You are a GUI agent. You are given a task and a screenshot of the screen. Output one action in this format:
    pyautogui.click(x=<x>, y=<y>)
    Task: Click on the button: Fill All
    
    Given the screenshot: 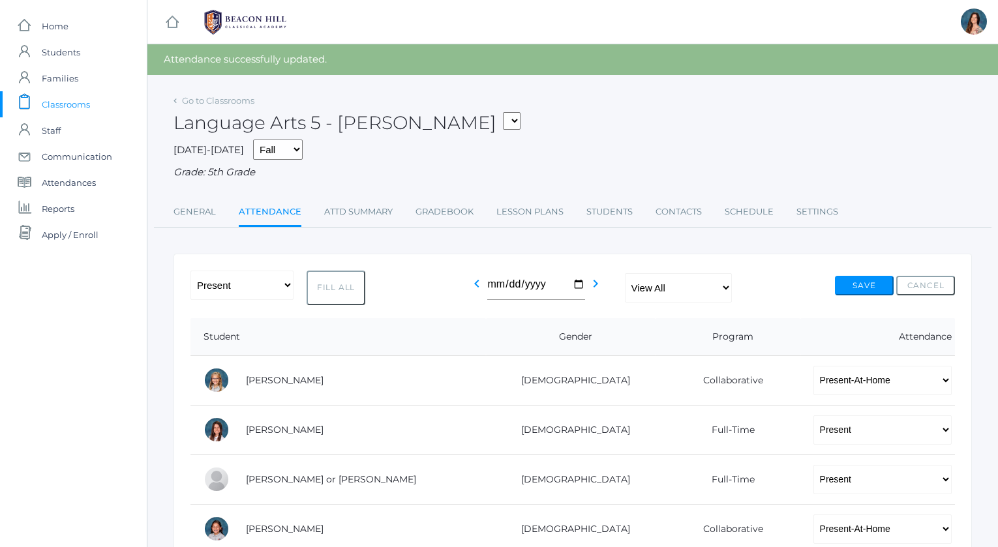 What is the action you would take?
    pyautogui.click(x=336, y=288)
    